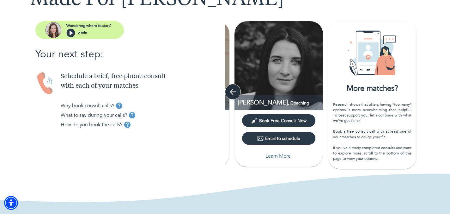  Describe the element at coordinates (279, 138) in the screenshot. I see `div: Email to schedule` at that location.